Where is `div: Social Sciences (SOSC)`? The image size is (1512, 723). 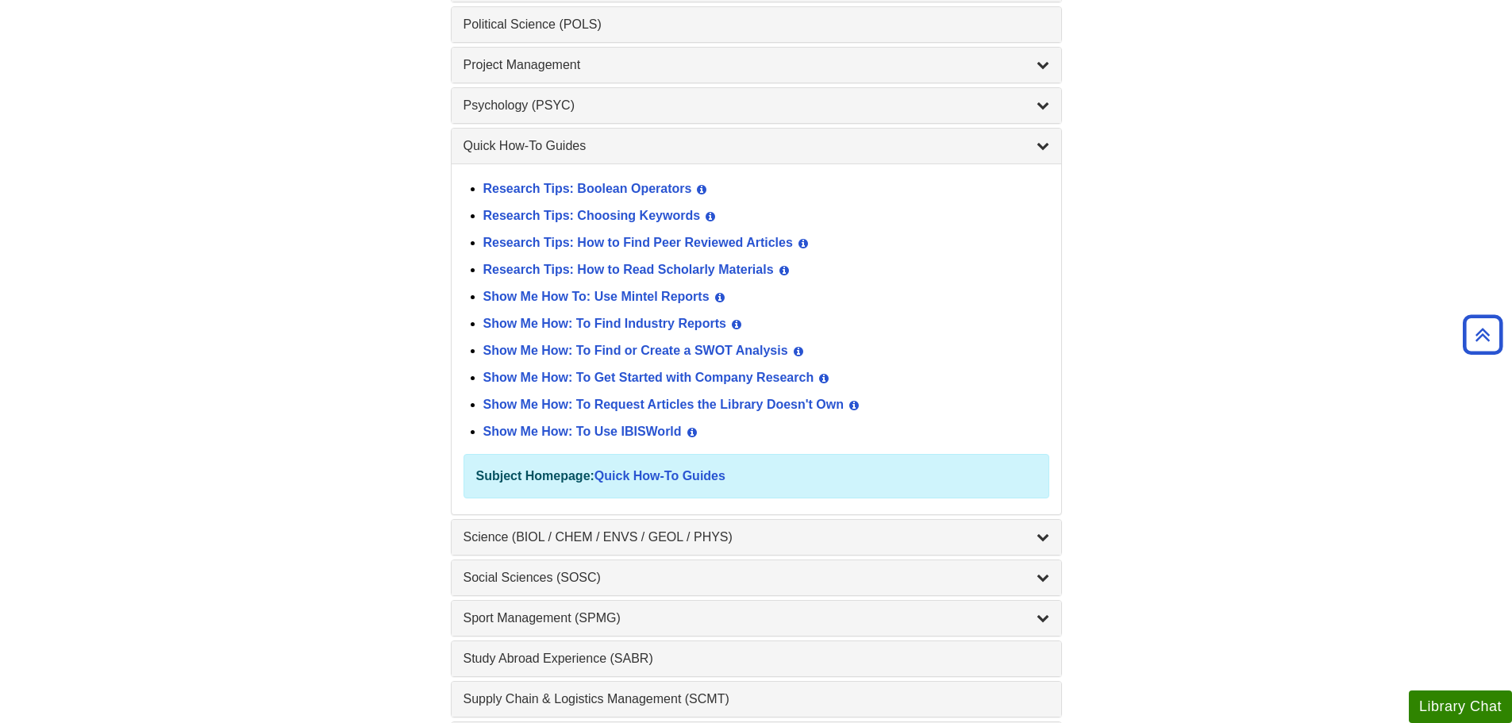
div: Social Sciences (SOSC) is located at coordinates (756, 578).